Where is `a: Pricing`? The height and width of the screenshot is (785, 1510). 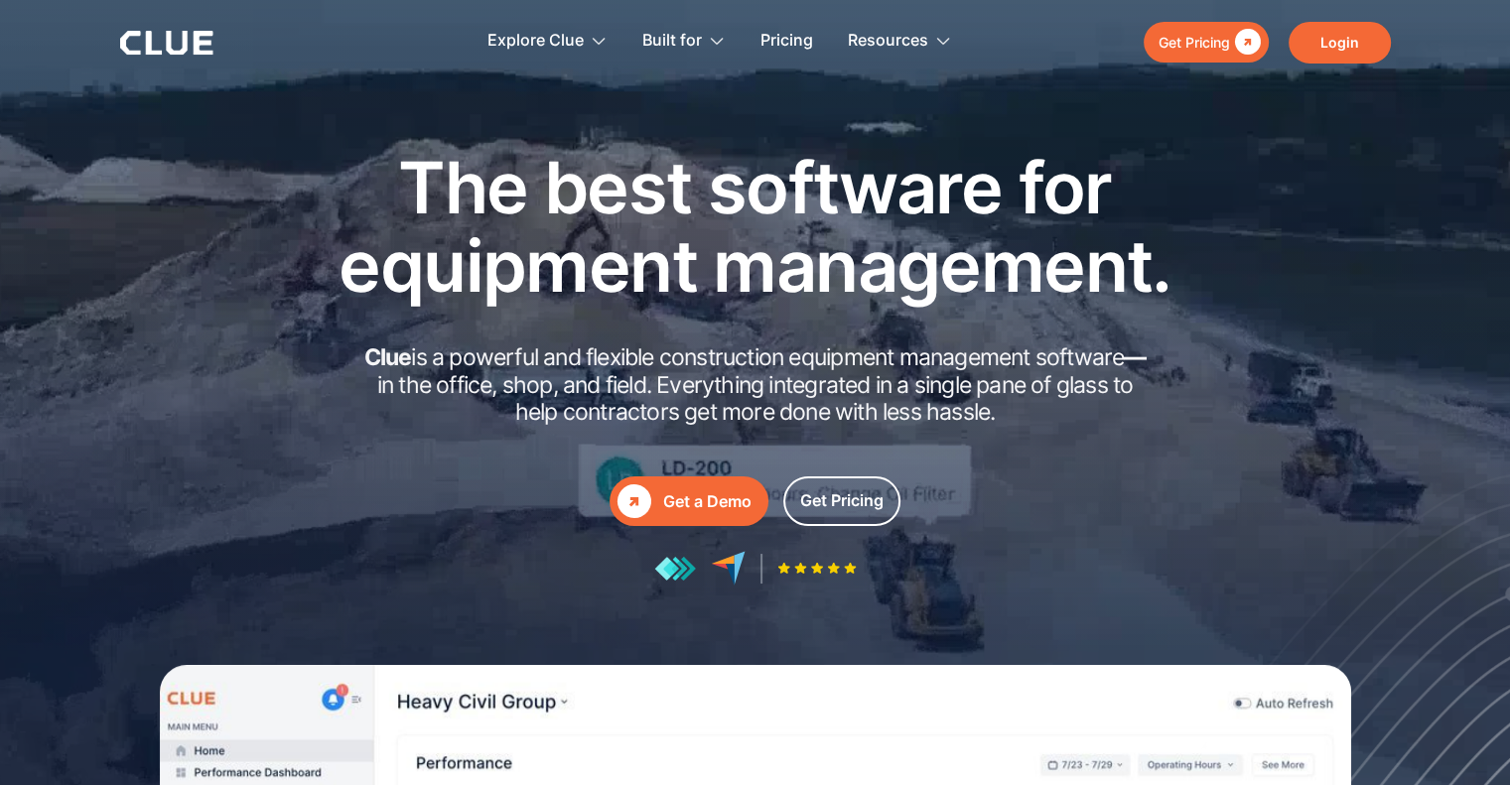 a: Pricing is located at coordinates (786, 41).